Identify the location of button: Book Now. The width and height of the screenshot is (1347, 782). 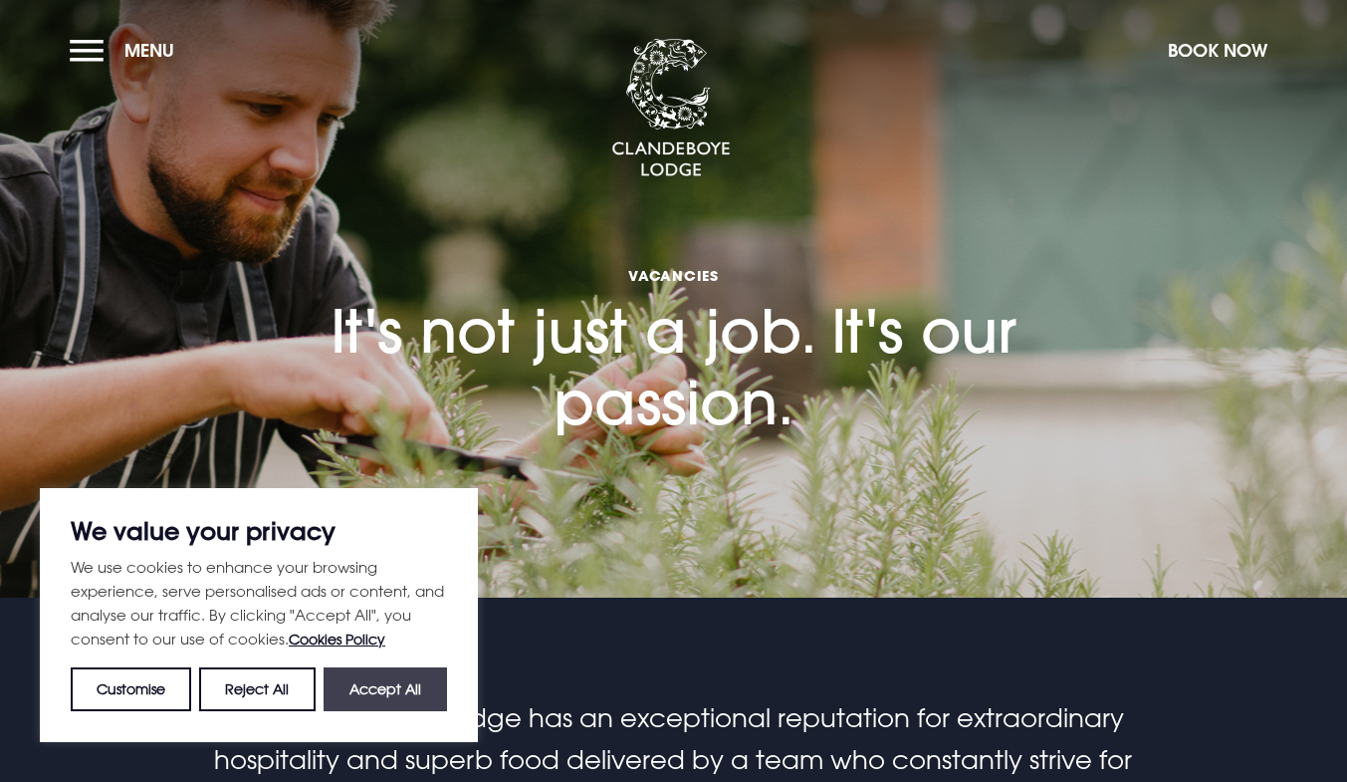
(1218, 50).